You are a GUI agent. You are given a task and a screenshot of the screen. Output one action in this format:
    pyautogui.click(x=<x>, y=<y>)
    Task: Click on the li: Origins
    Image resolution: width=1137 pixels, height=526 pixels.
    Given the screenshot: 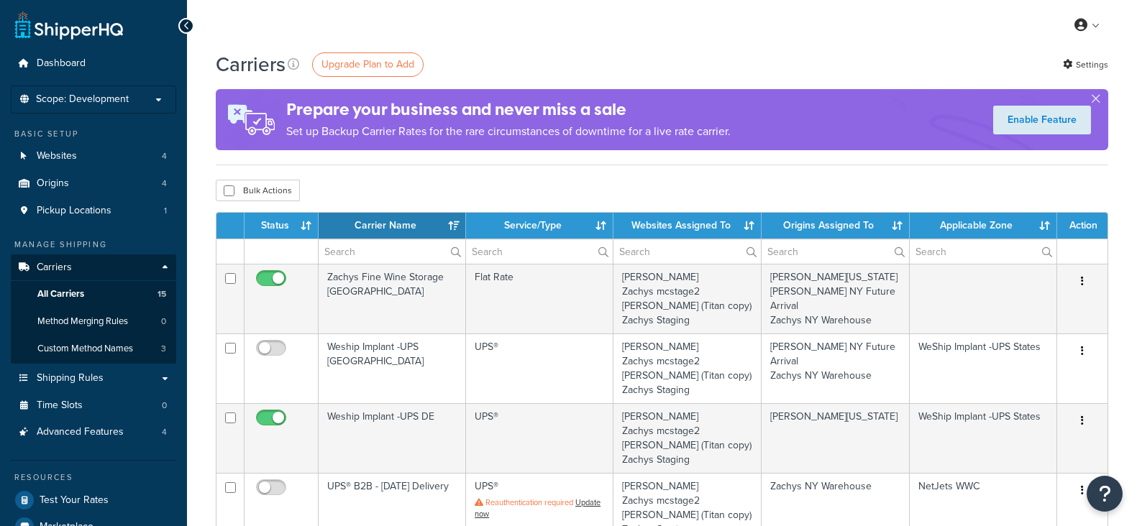 What is the action you would take?
    pyautogui.click(x=93, y=183)
    